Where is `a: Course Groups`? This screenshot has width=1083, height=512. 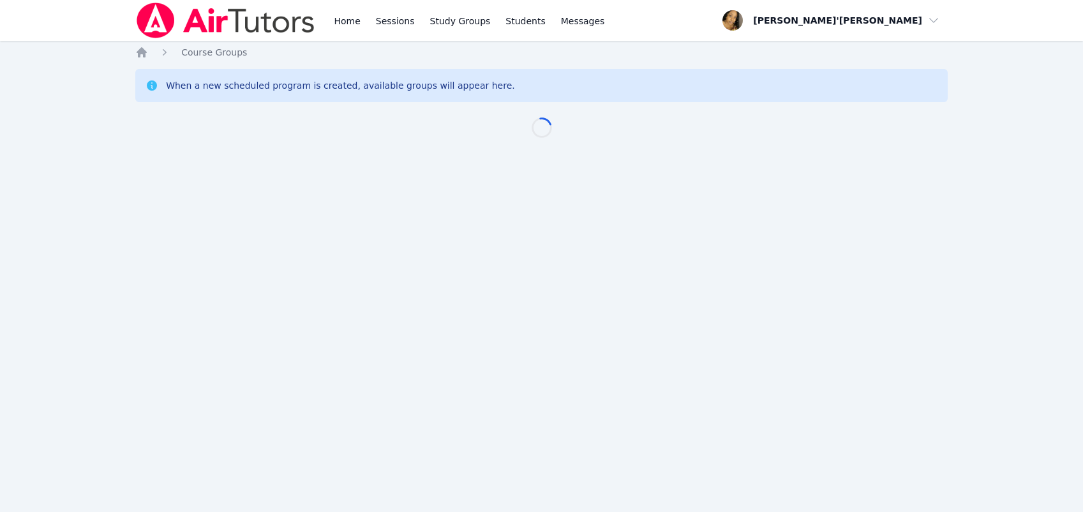 a: Course Groups is located at coordinates (214, 52).